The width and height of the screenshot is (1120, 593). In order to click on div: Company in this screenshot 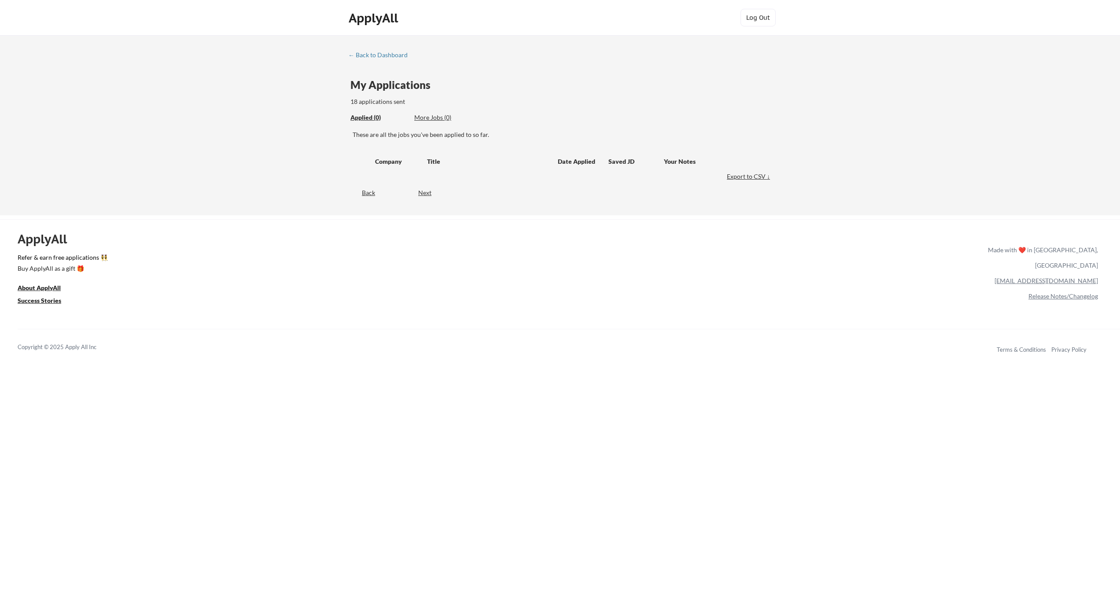, I will do `click(397, 162)`.